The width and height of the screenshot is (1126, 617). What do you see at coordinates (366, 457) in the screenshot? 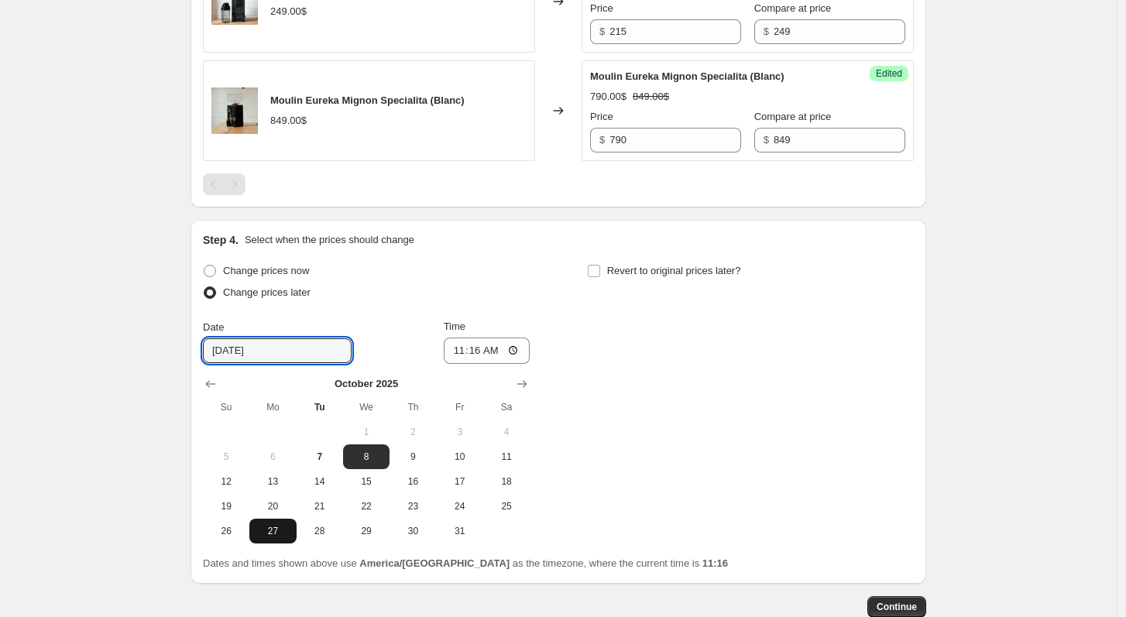
I see `button: Wednesday October 8 2025` at bounding box center [366, 457].